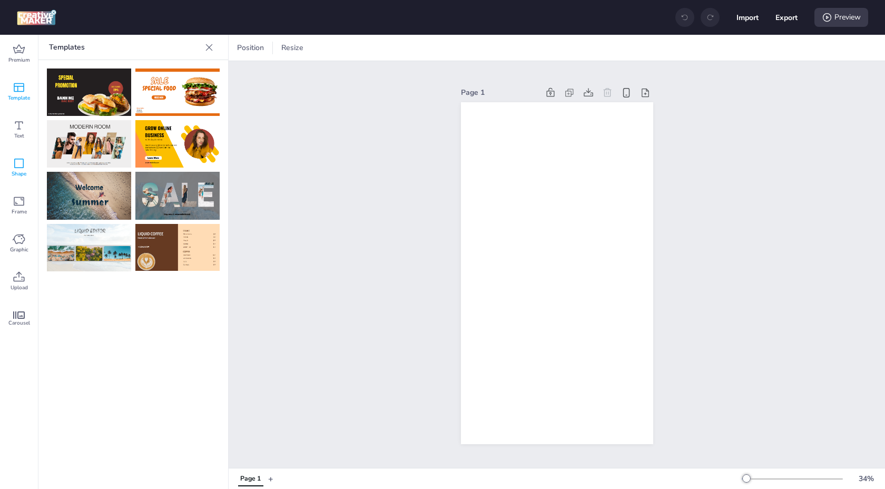 The width and height of the screenshot is (885, 489). What do you see at coordinates (19, 60) in the screenshot?
I see `span: Premium` at bounding box center [19, 60].